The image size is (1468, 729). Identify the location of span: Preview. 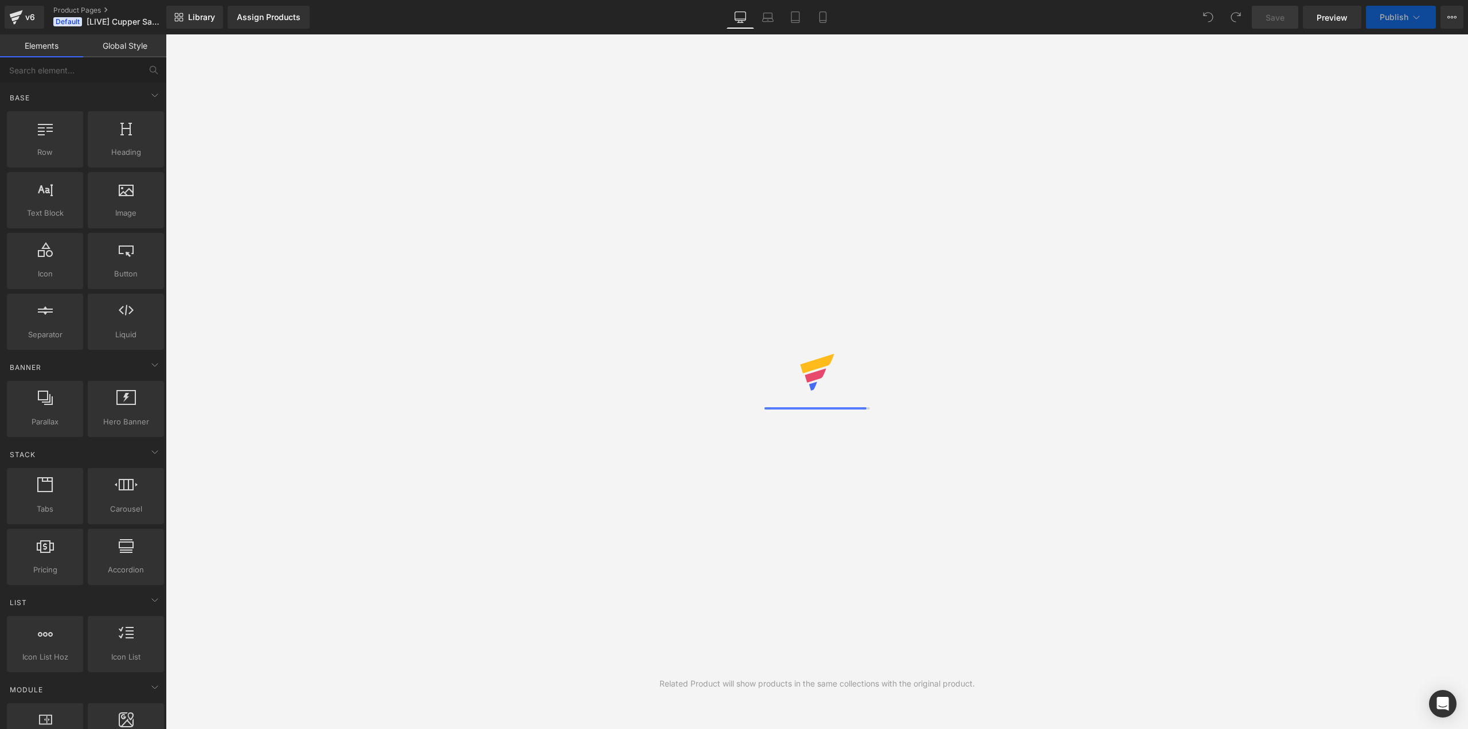
(1332, 17).